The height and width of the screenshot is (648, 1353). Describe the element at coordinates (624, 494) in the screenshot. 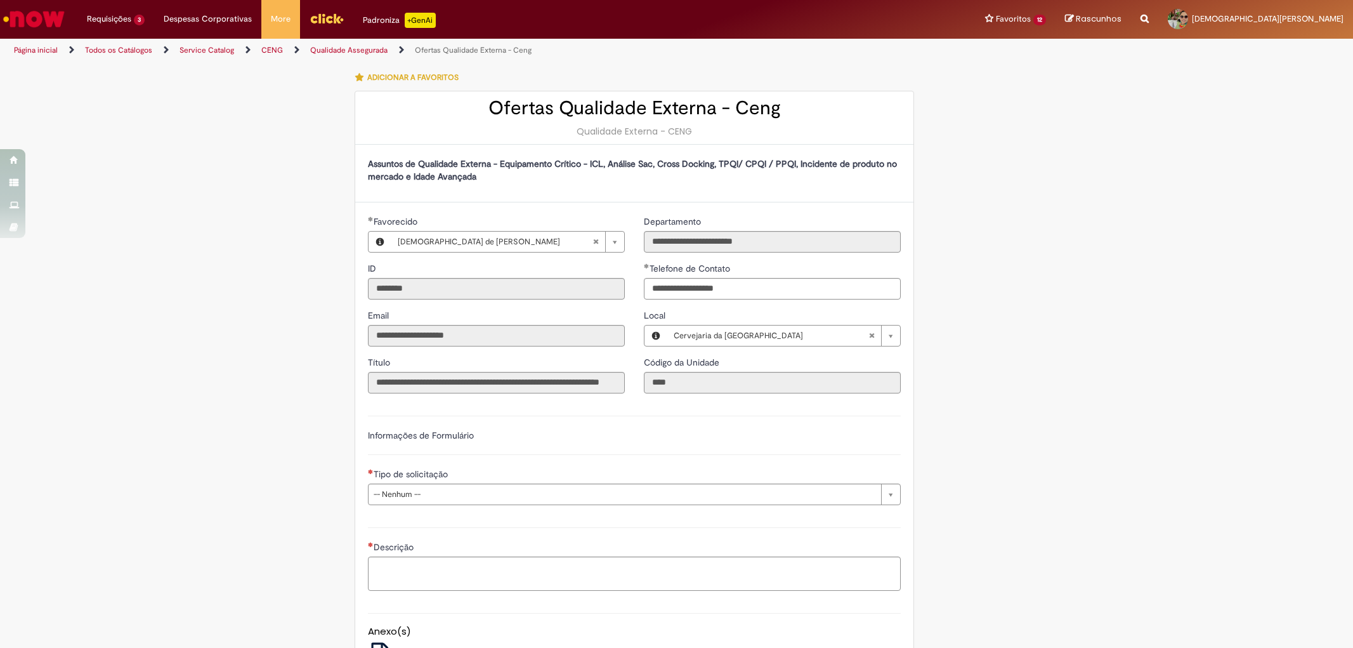

I see `span: -- Nenhum --` at that location.